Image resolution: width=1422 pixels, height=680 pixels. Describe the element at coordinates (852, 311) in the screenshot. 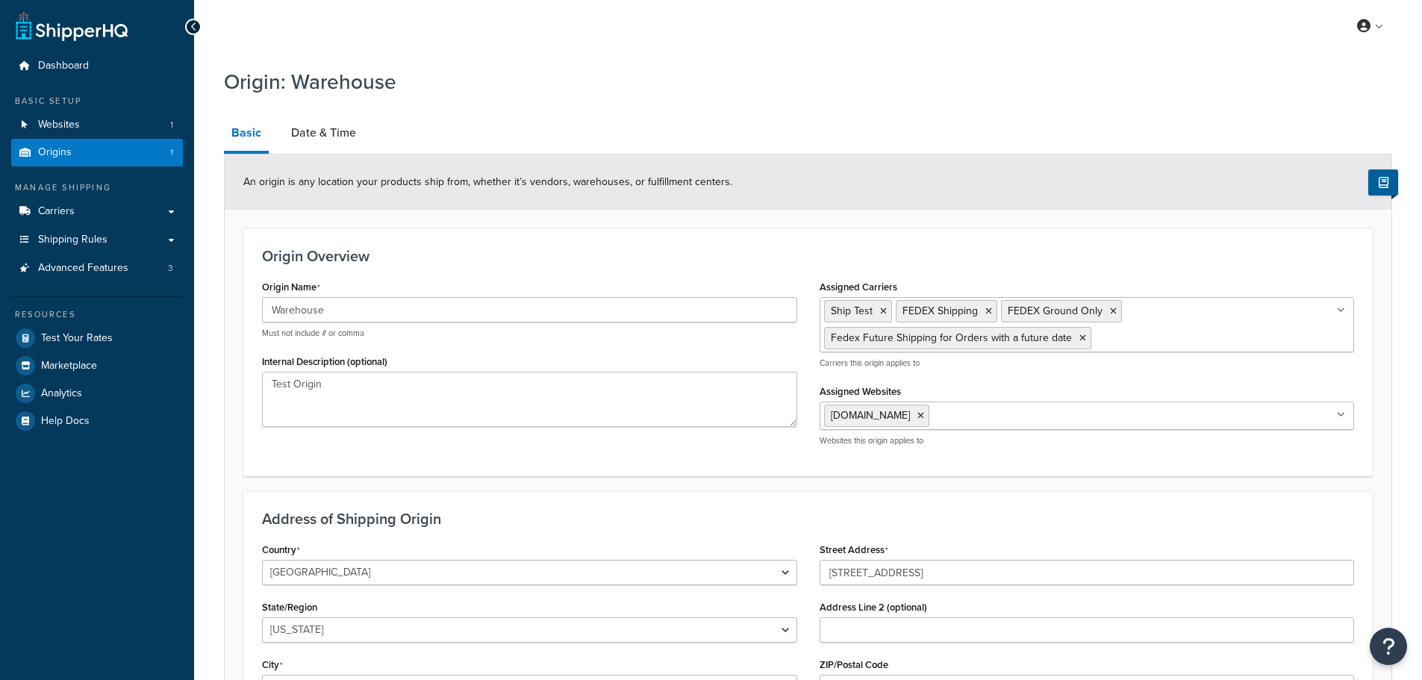

I see `span: Ship Test` at that location.